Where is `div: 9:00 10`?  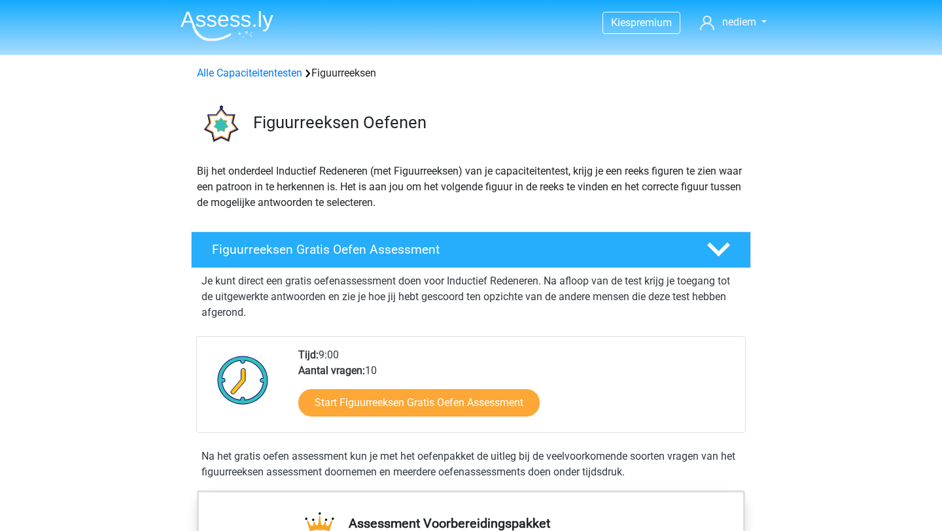 div: 9:00 10 is located at coordinates (516, 390).